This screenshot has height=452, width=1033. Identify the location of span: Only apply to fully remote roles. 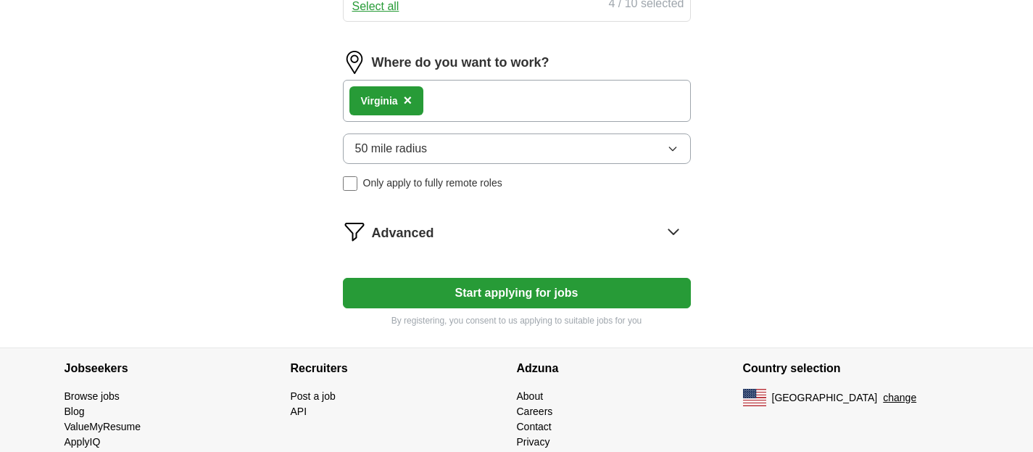
(433, 183).